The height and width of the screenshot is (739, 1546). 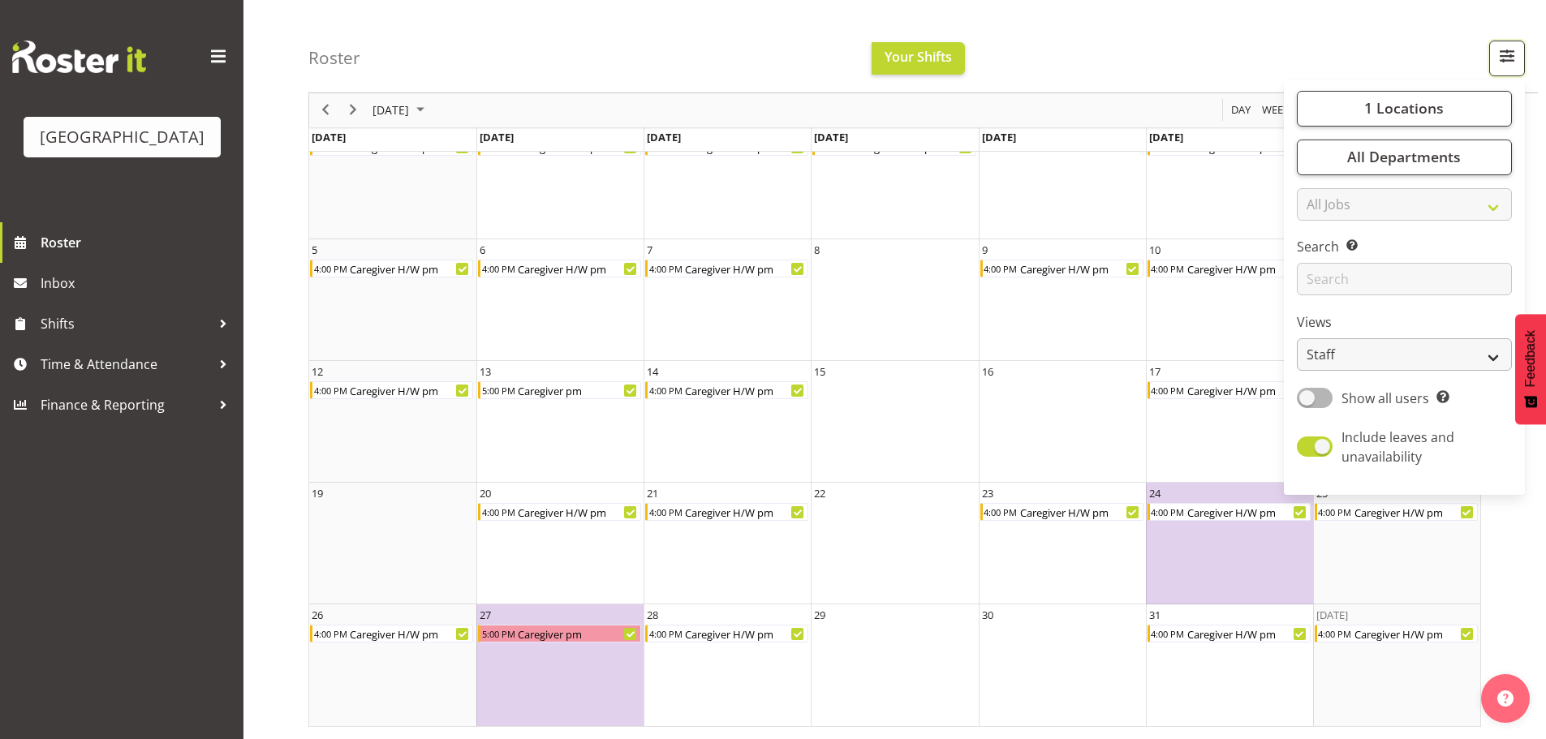 I want to click on div: 9, so click(x=984, y=250).